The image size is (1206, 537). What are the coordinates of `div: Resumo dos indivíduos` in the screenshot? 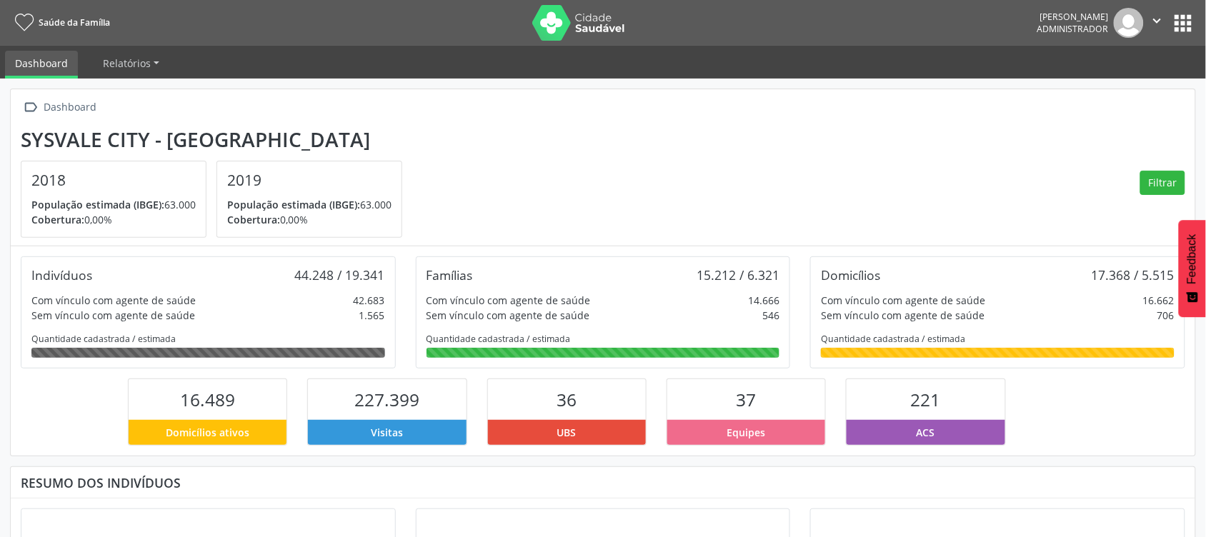 It's located at (603, 483).